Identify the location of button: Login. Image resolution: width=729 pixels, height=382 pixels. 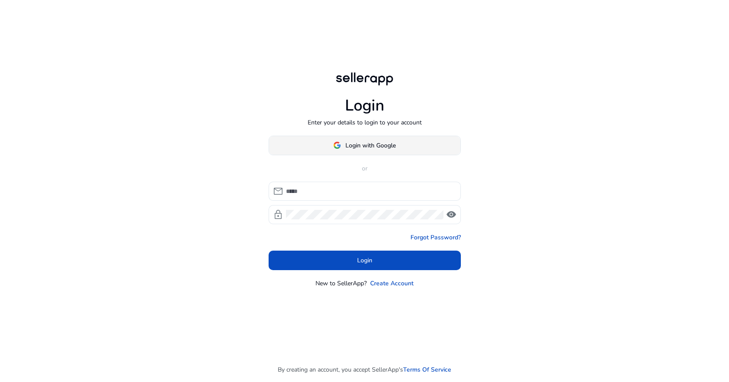
(364, 260).